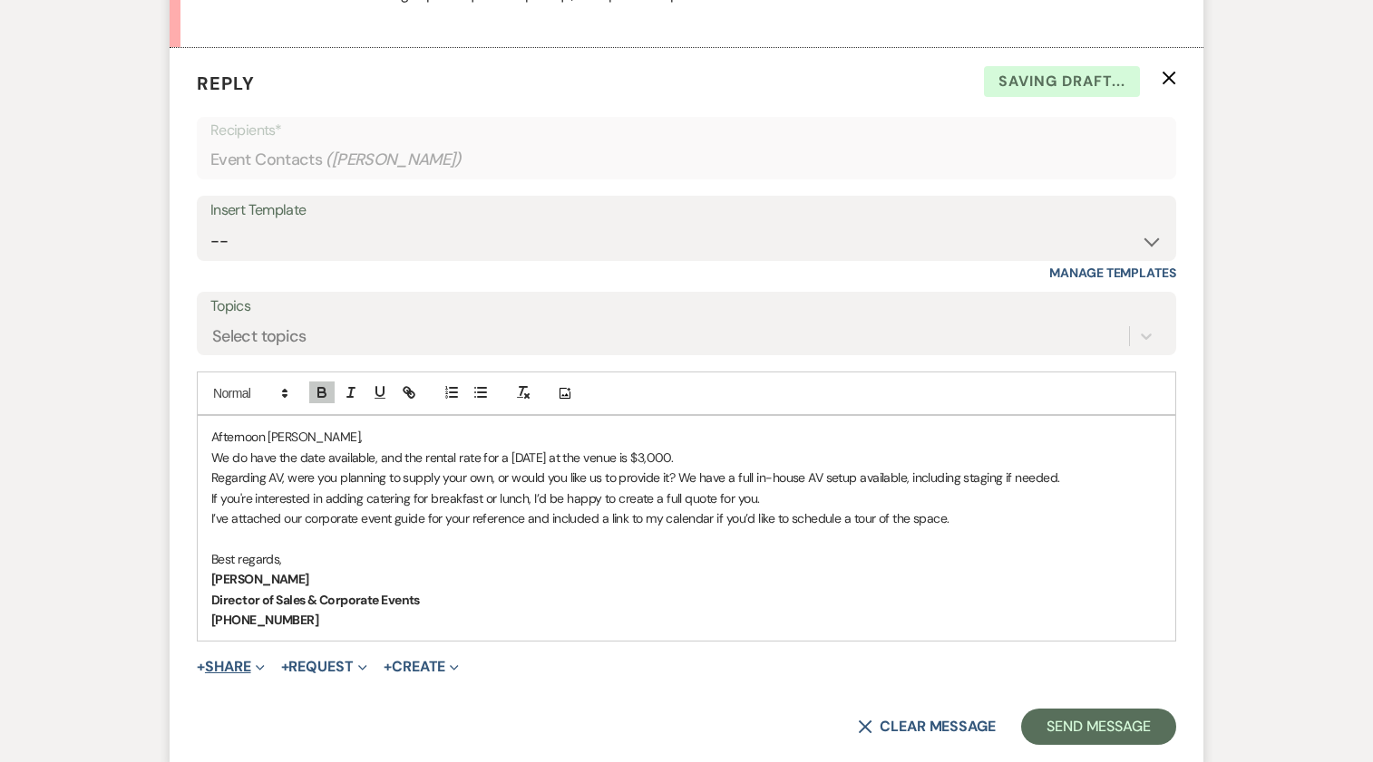 The image size is (1373, 762). I want to click on button: Create, so click(421, 667).